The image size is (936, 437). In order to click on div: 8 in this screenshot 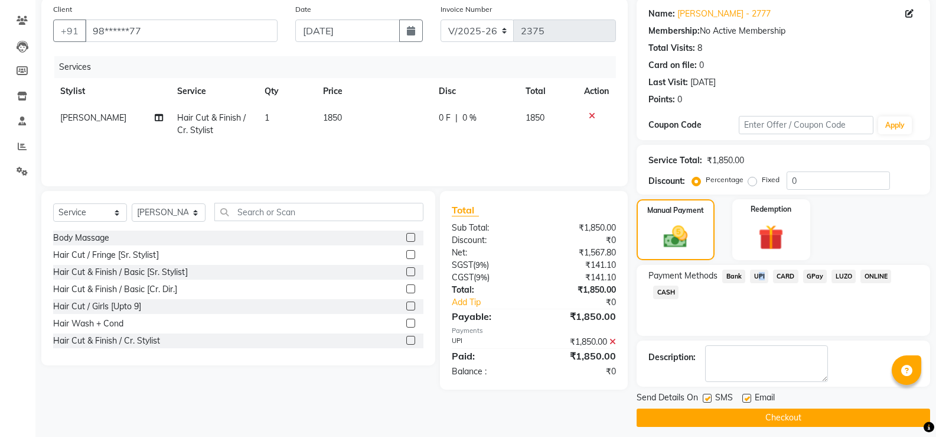, I will do `click(700, 48)`.